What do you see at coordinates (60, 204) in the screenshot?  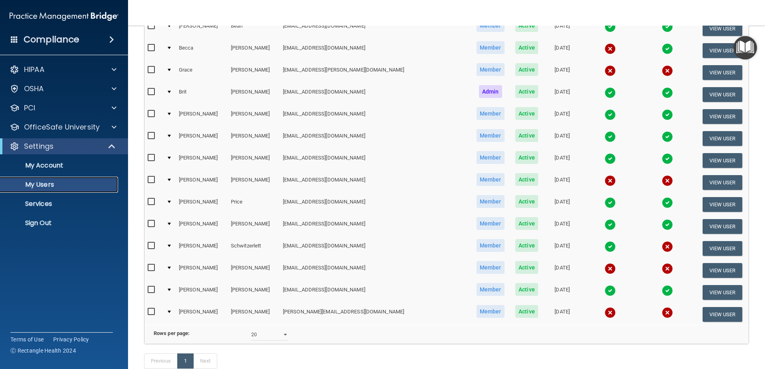 I see `p: Services` at bounding box center [60, 204].